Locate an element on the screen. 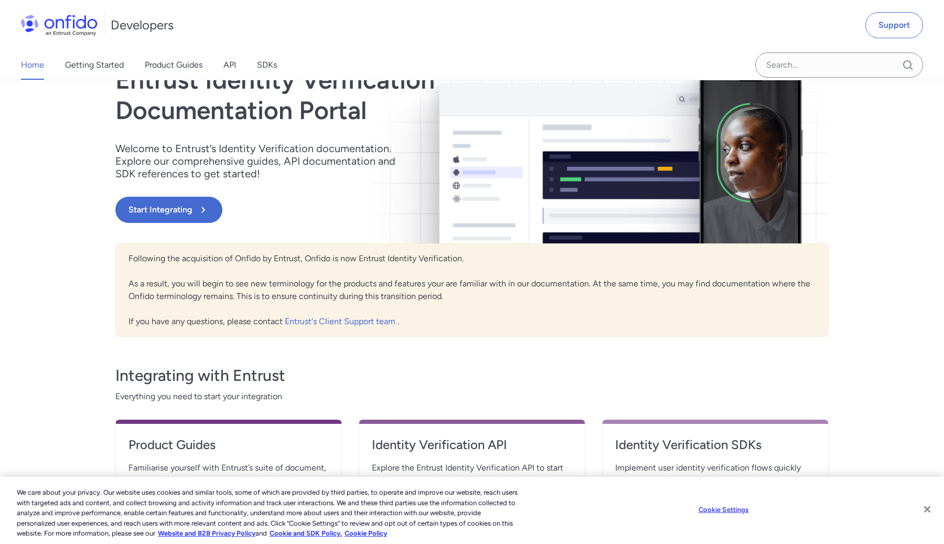 The image size is (944, 544). span: Explore the Entrust Identity Verification API to start your integration journey is located at coordinates (472, 474).